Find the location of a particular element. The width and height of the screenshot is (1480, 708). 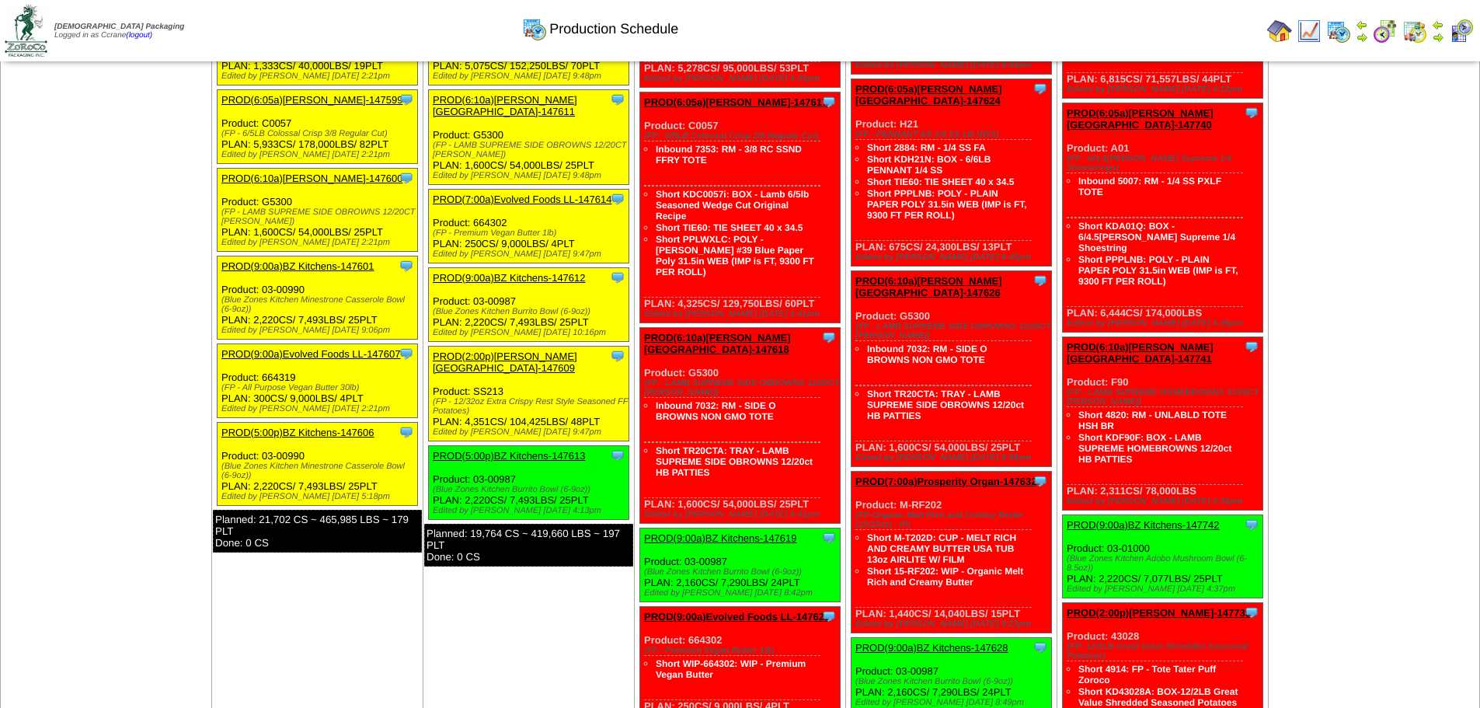

img: calendarprod.gif is located at coordinates (534, 29).